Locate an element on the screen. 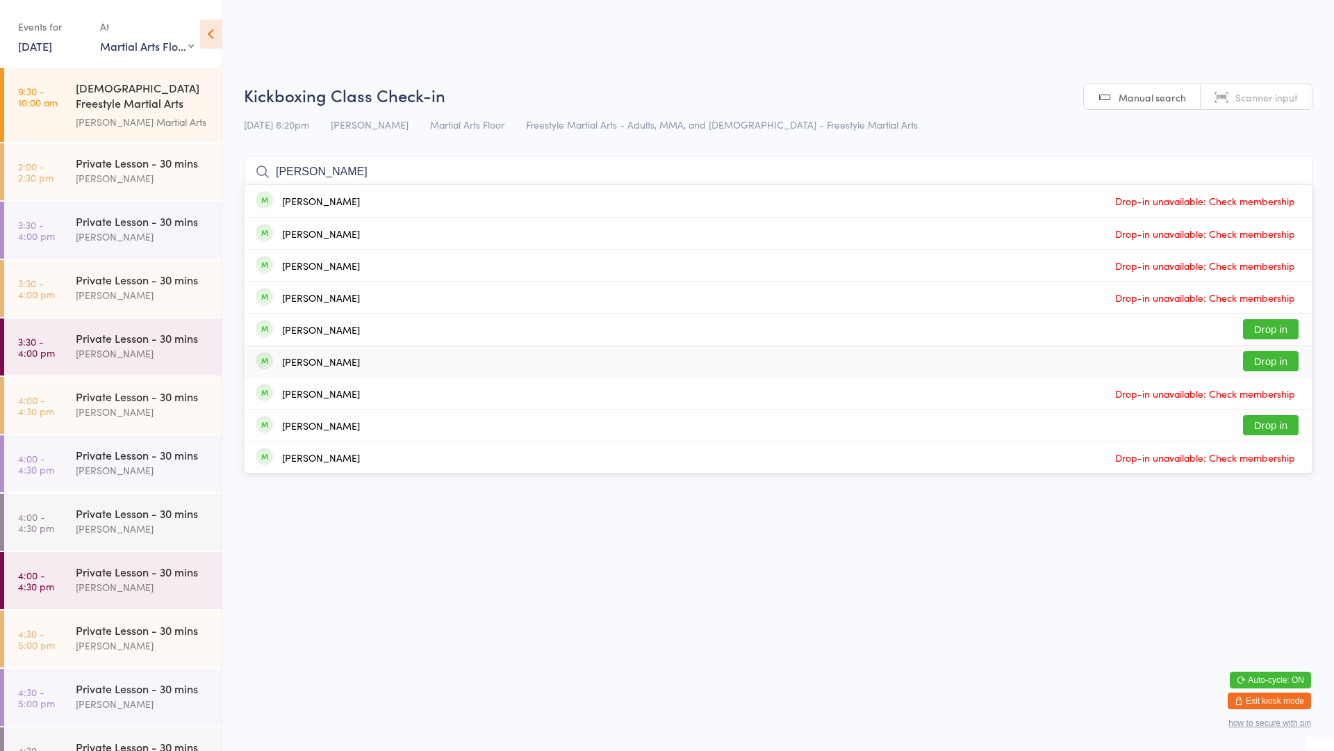 Image resolution: width=1334 pixels, height=751 pixels. time: 9:30 - 10:00 am is located at coordinates (38, 97).